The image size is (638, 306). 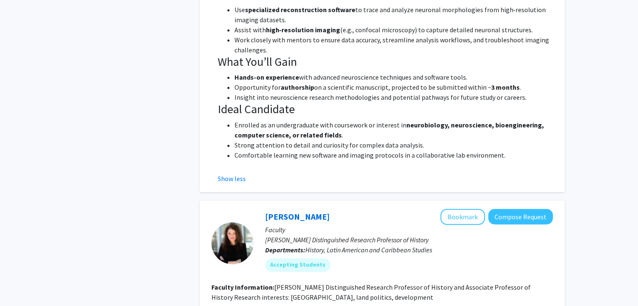 What do you see at coordinates (369, 250) in the screenshot?
I see `span: History, Latin American and Caribbean Studies` at bounding box center [369, 250].